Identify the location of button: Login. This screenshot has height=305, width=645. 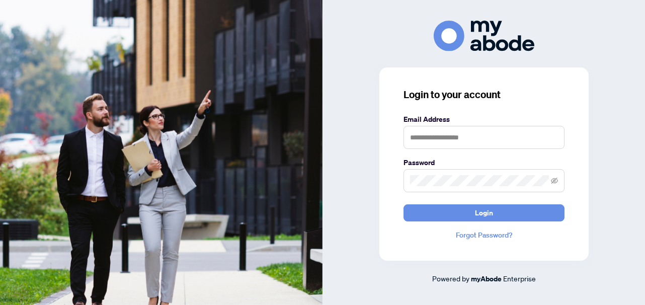
(484, 213).